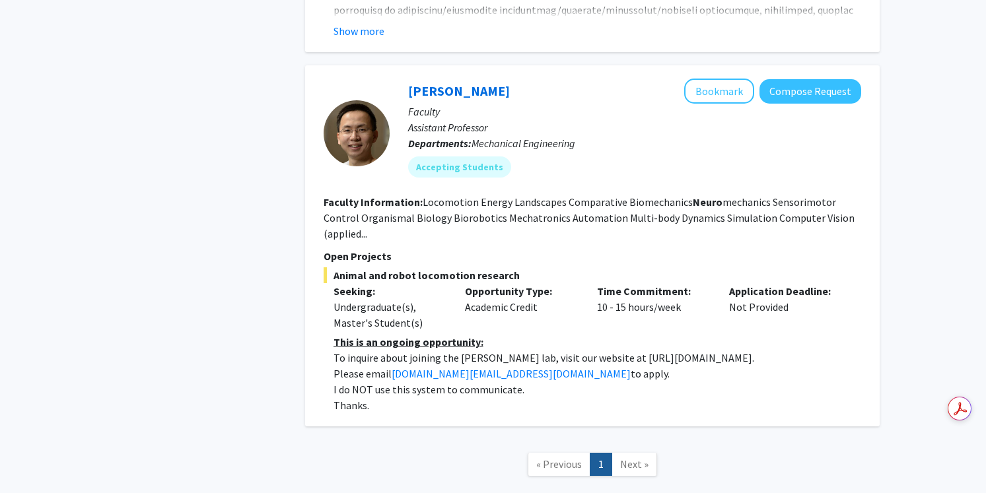 This screenshot has height=493, width=986. What do you see at coordinates (589, 218) in the screenshot?
I see `fg-read-more: Locomotion Energy Landscapes Comparative Biomechanics mechanics Sensorimotor Control Organismal B...` at bounding box center [589, 218].